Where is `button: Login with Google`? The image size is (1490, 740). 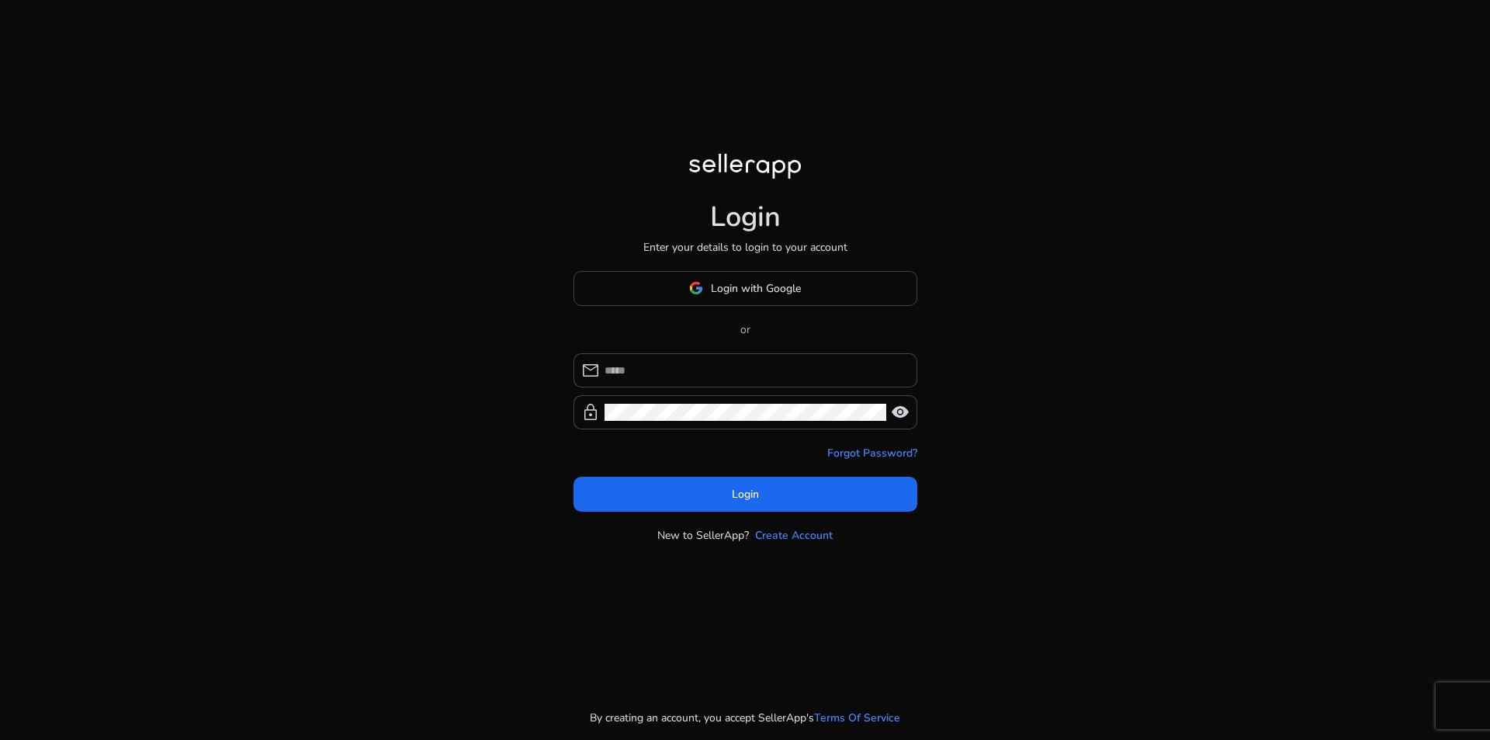 button: Login with Google is located at coordinates (745, 288).